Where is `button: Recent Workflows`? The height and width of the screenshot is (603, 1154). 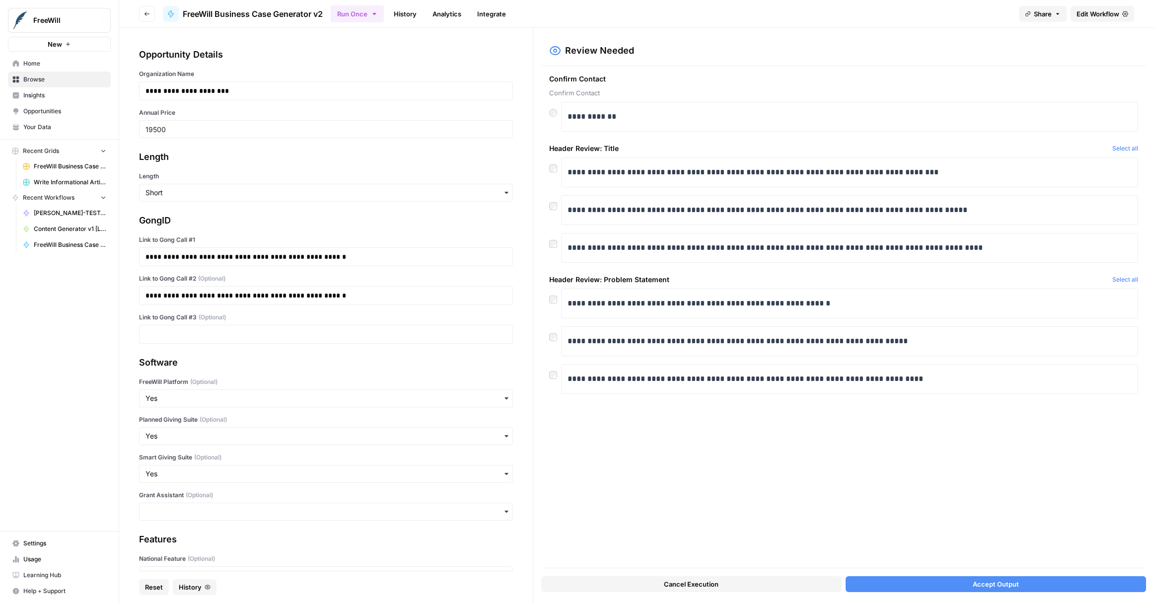
button: Recent Workflows is located at coordinates (59, 198).